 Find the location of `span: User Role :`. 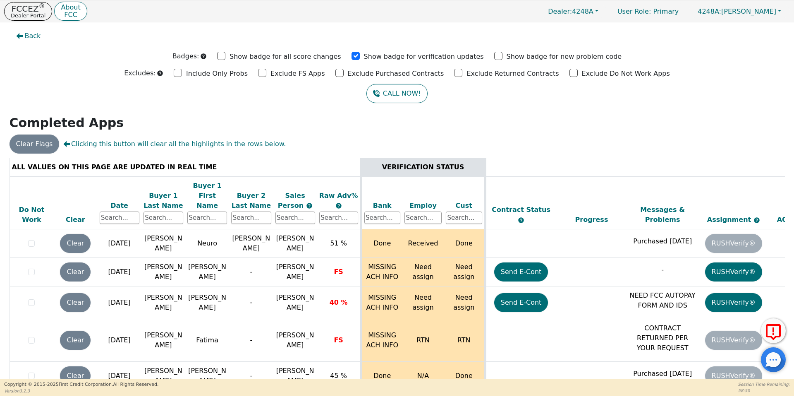

span: User Role : is located at coordinates (634, 11).